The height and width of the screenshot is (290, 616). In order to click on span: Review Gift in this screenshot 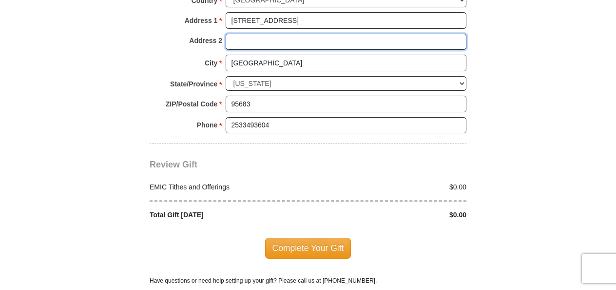, I will do `click(174, 164)`.